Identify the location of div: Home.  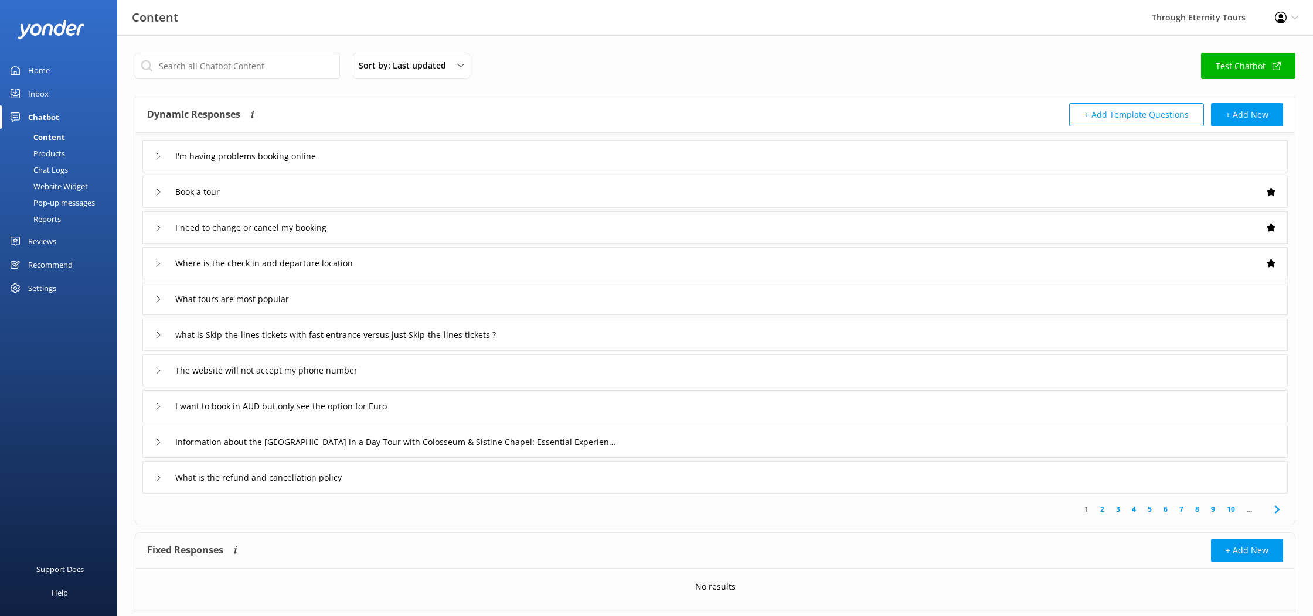
(39, 70).